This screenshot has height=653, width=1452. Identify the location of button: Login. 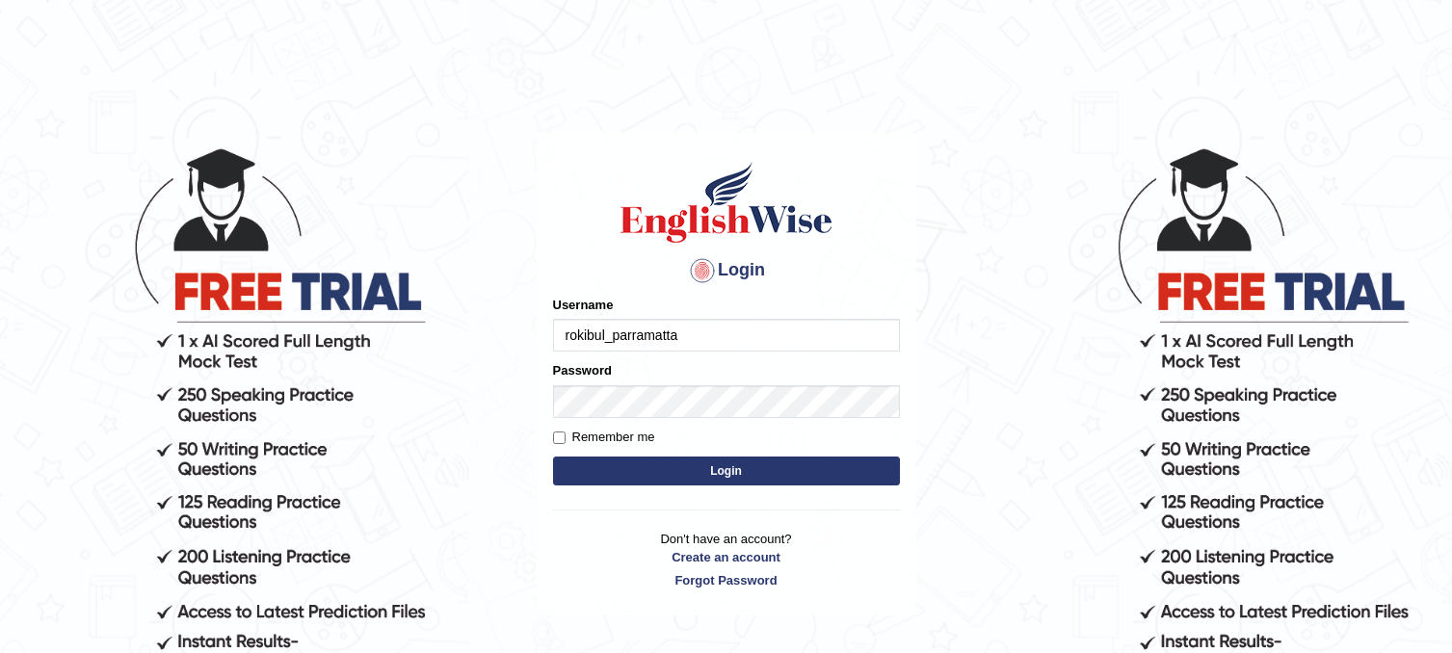
(726, 471).